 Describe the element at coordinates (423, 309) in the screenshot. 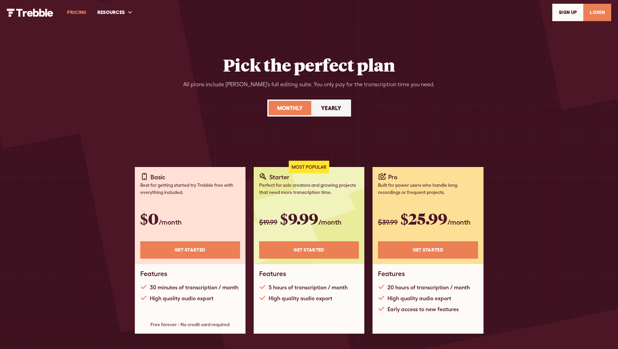

I see `div: Early access to new features` at that location.